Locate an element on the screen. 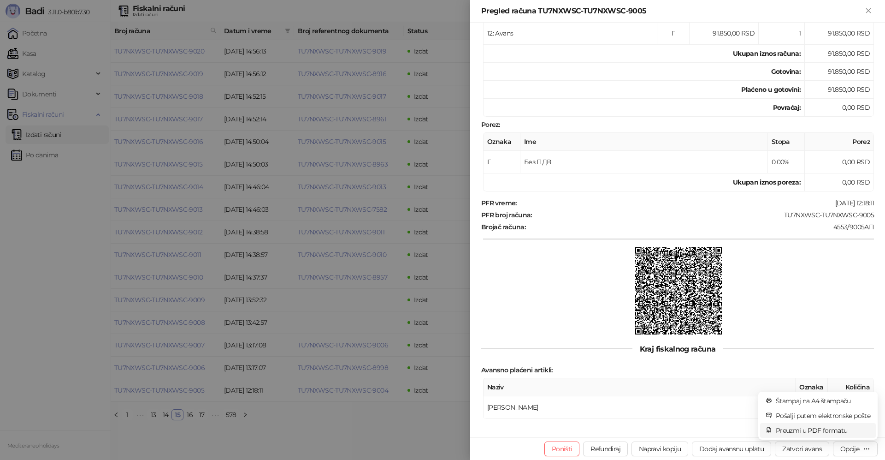 Image resolution: width=885 pixels, height=460 pixels. span: Kraj fiskalnog računa is located at coordinates (678, 349).